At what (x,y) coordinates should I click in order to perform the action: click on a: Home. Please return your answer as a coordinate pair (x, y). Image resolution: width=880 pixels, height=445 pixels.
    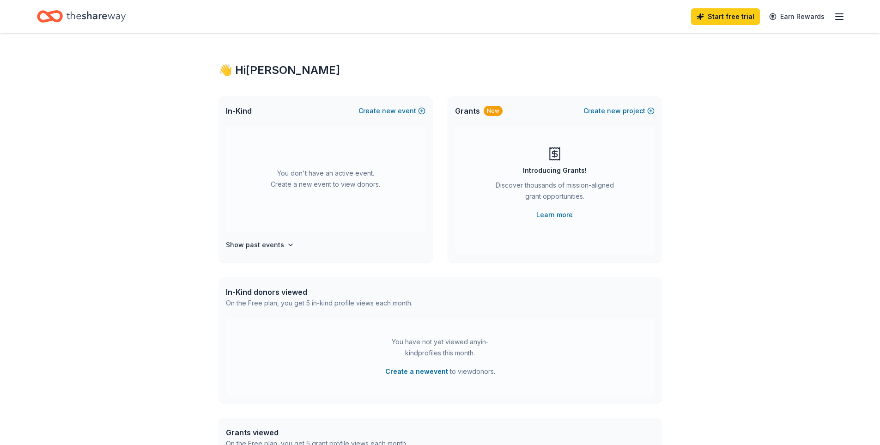
    Looking at the image, I should click on (81, 16).